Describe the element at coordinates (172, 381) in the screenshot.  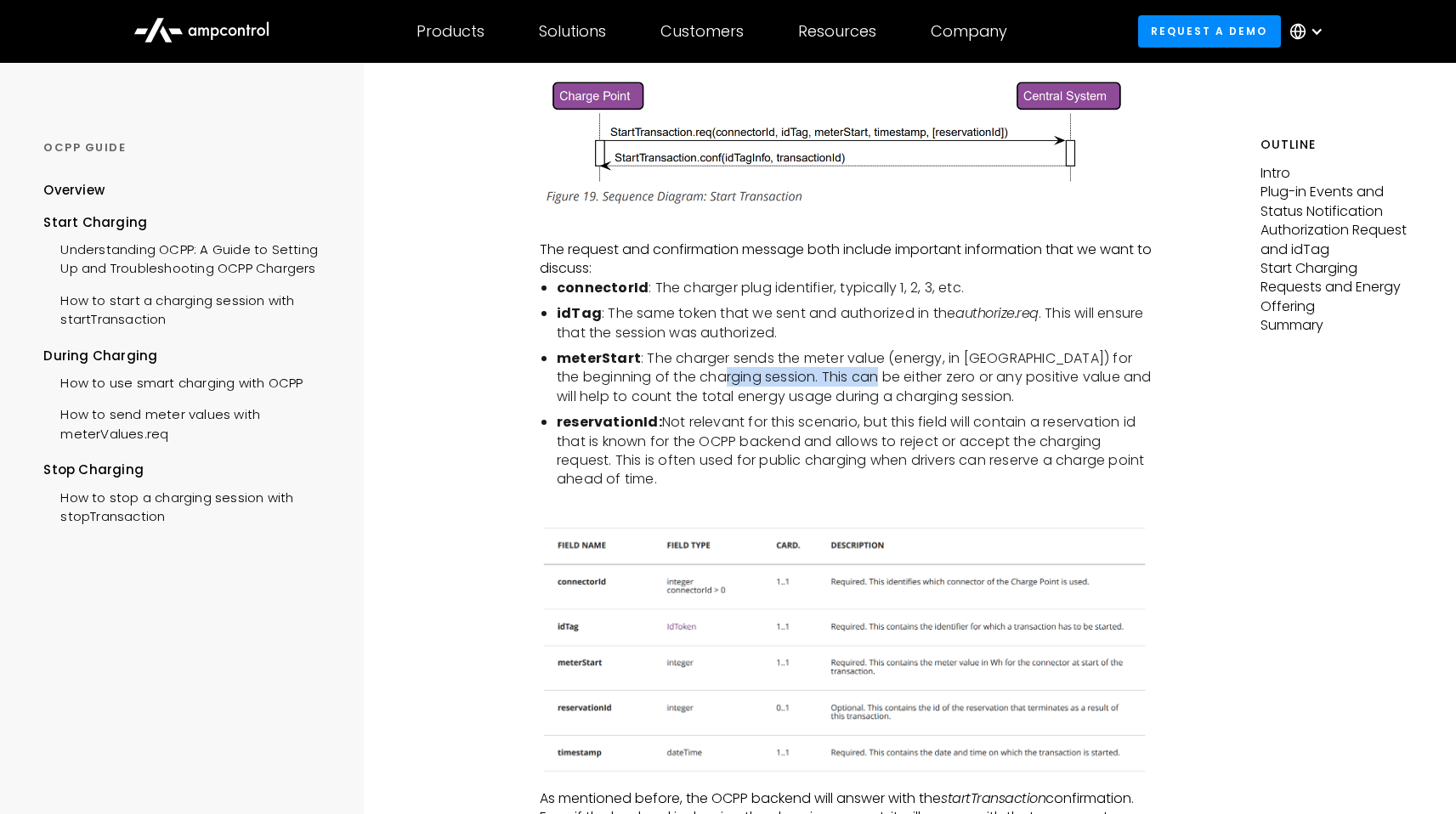
I see `div: How to use smart charging with OCPP` at that location.